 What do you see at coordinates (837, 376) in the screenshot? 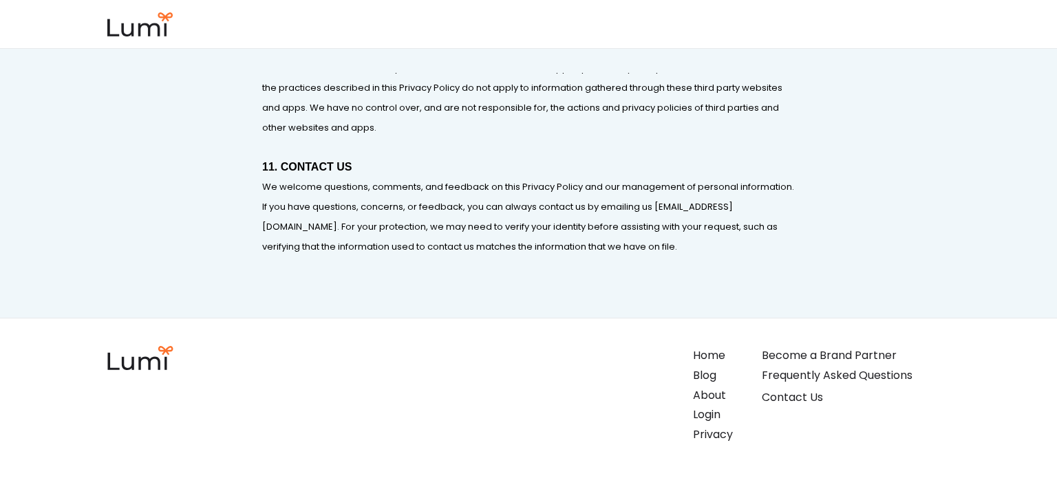
I see `div: Frequently Asked Questions` at bounding box center [837, 376].